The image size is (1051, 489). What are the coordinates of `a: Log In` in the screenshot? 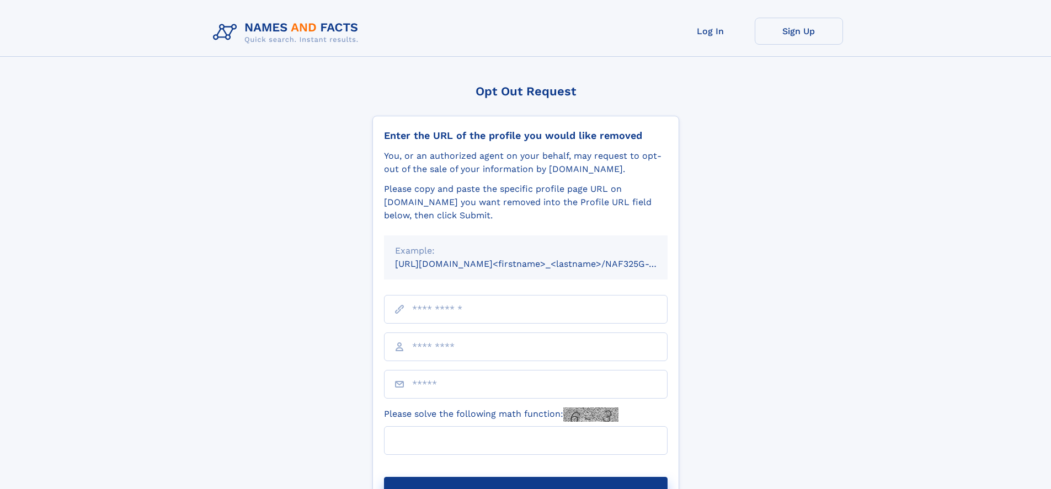 It's located at (710, 31).